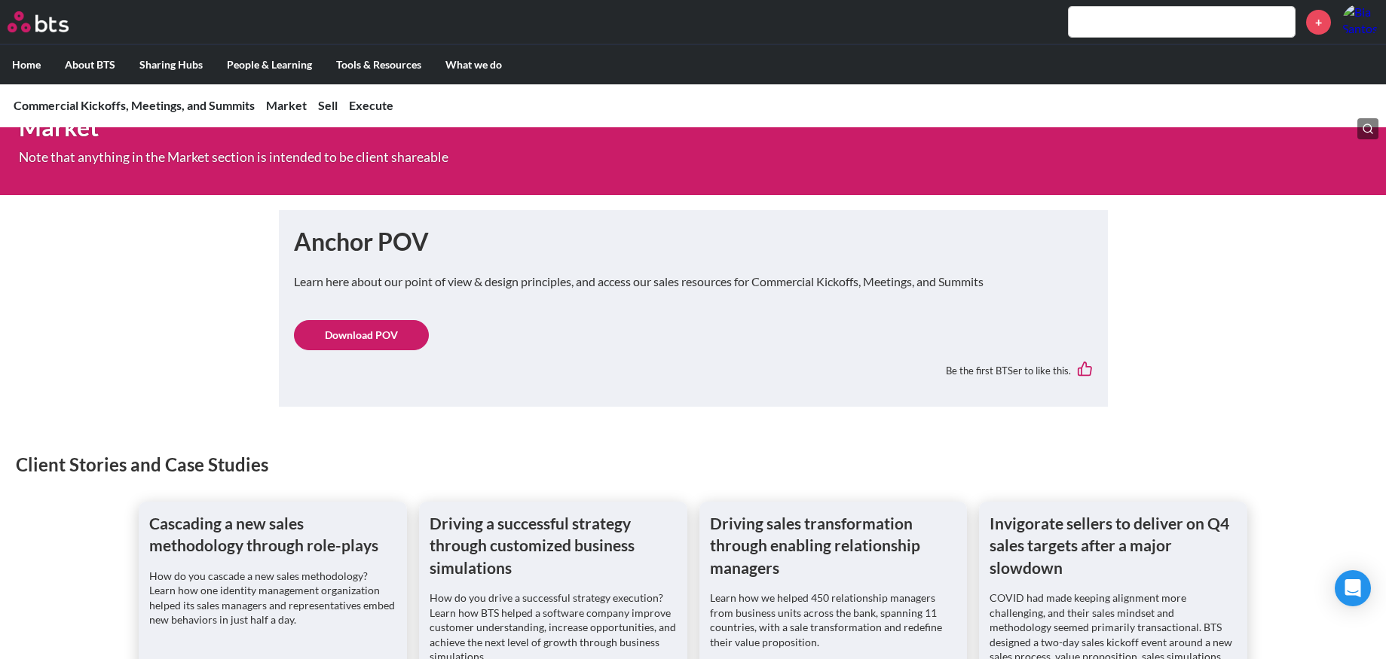 Image resolution: width=1386 pixels, height=659 pixels. Describe the element at coordinates (171, 65) in the screenshot. I see `label: Sharing Hubs` at that location.